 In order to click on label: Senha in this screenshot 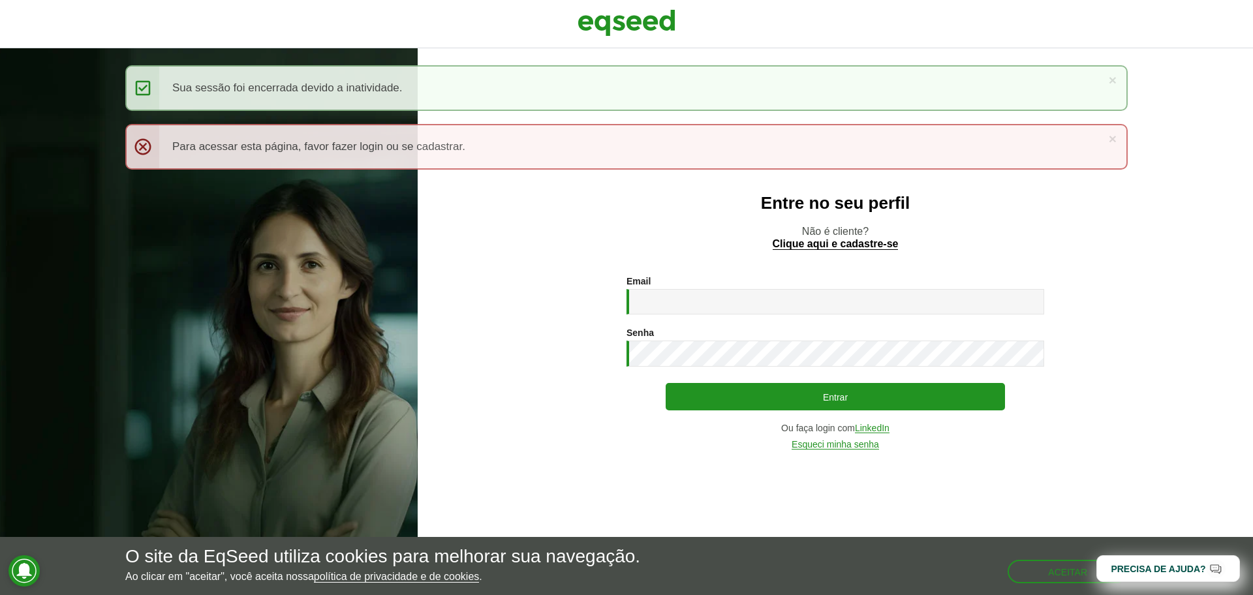, I will do `click(640, 333)`.